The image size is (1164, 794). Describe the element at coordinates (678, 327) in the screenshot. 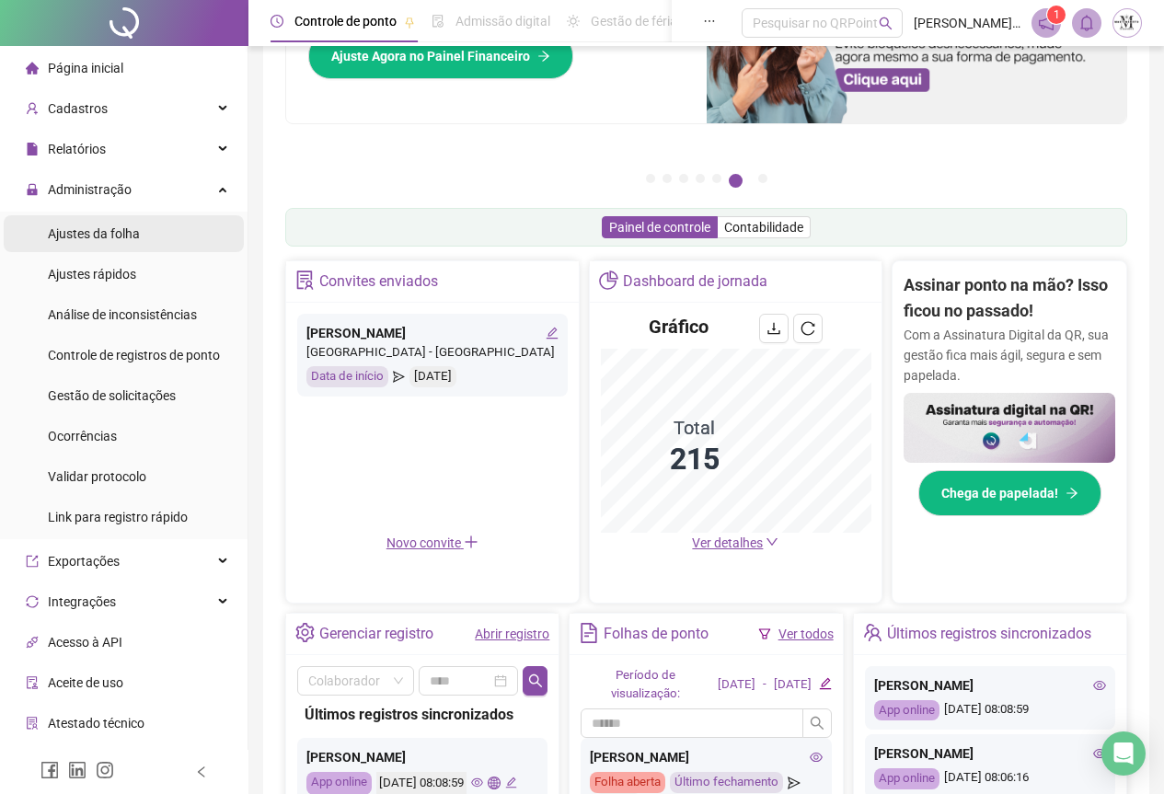

I see `h4: Gráfico` at that location.